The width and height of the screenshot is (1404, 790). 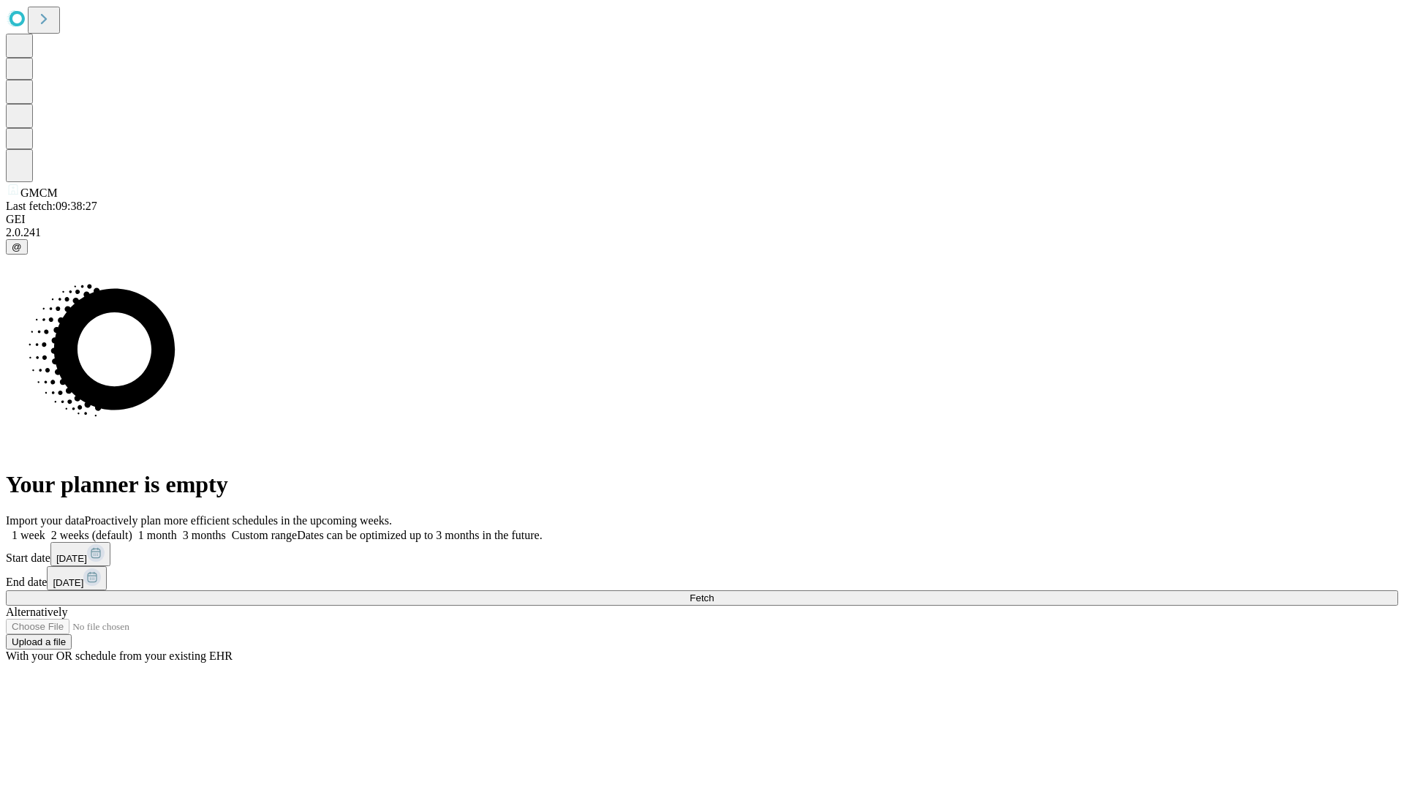 What do you see at coordinates (702, 578) in the screenshot?
I see `div: End date` at bounding box center [702, 578].